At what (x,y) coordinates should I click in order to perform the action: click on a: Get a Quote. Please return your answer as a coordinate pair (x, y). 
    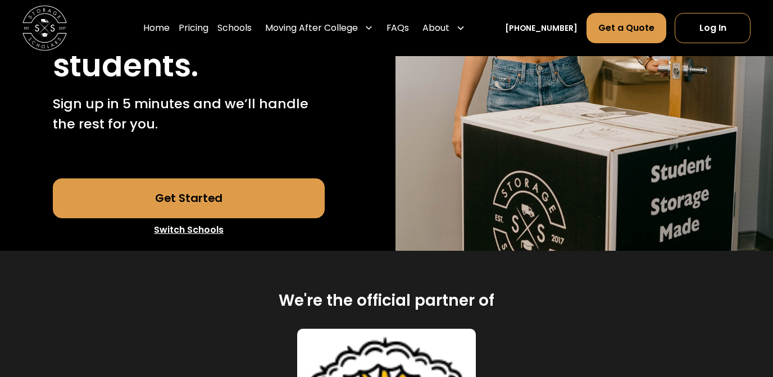
    Looking at the image, I should click on (626, 28).